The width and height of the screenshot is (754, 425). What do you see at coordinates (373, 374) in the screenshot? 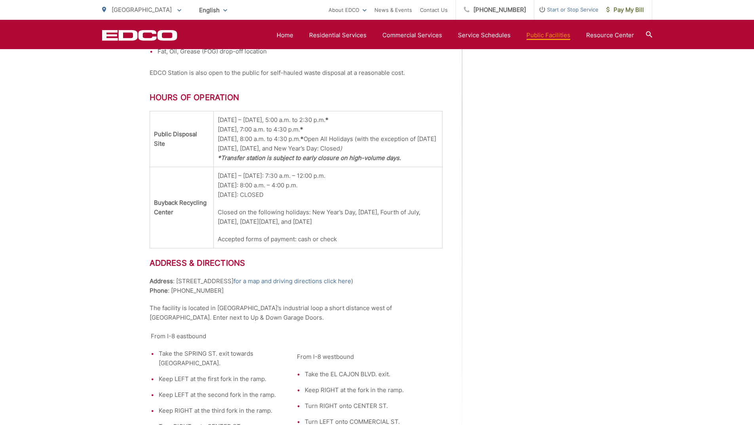
I see `li: Take the EL CAJON BLVD. exit.` at bounding box center [373, 374].